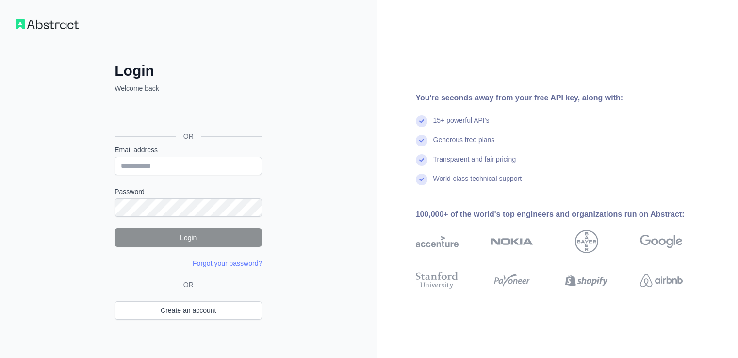 The height and width of the screenshot is (358, 738). What do you see at coordinates (188, 150) in the screenshot?
I see `label: Email address` at bounding box center [188, 150].